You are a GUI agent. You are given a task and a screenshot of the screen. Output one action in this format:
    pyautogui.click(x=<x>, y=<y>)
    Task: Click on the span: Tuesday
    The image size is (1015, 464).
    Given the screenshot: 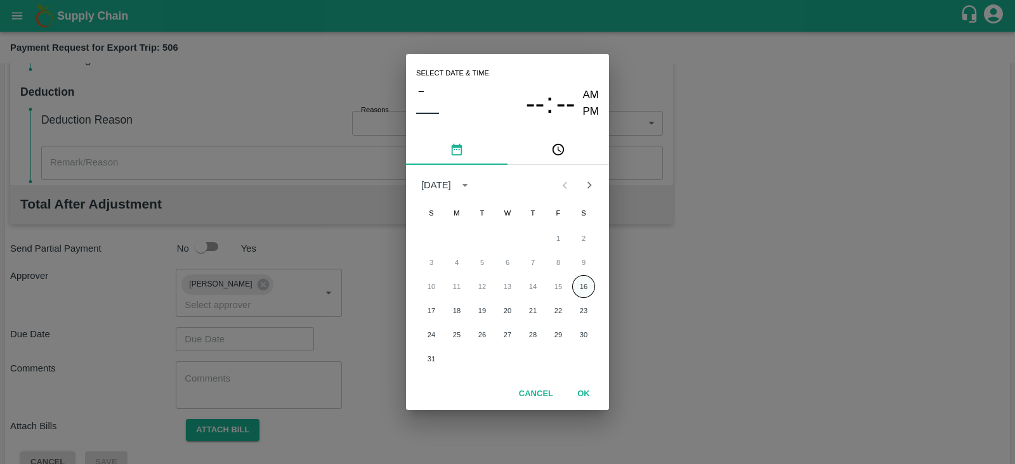 What is the action you would take?
    pyautogui.click(x=482, y=213)
    